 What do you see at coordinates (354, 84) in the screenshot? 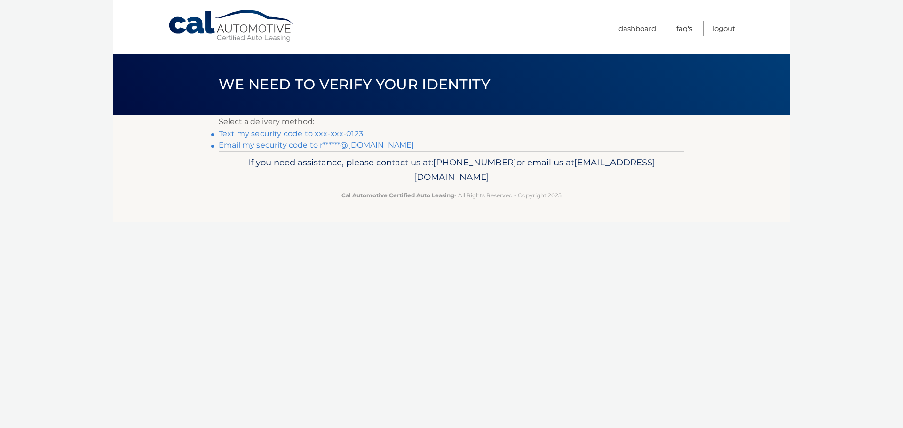
I see `span: We need to verify your identity` at bounding box center [354, 84].